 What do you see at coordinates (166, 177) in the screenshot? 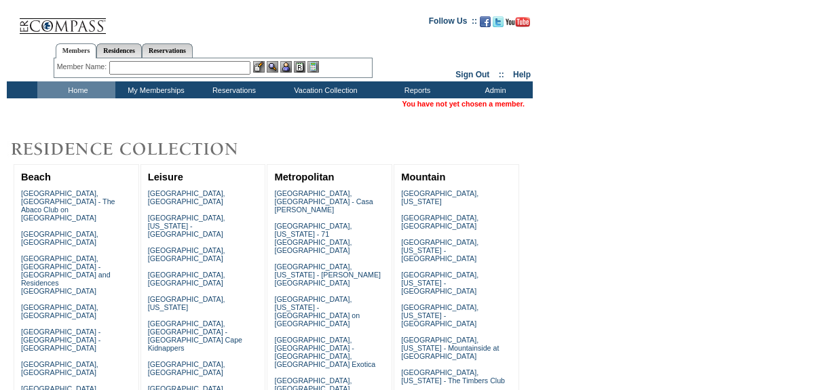
I see `a: Leisure` at bounding box center [166, 177].